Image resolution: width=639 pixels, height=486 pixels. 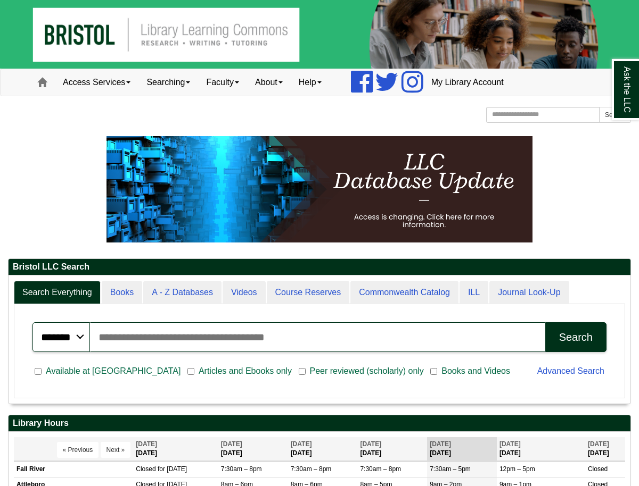 I want to click on a: ILL, so click(x=474, y=293).